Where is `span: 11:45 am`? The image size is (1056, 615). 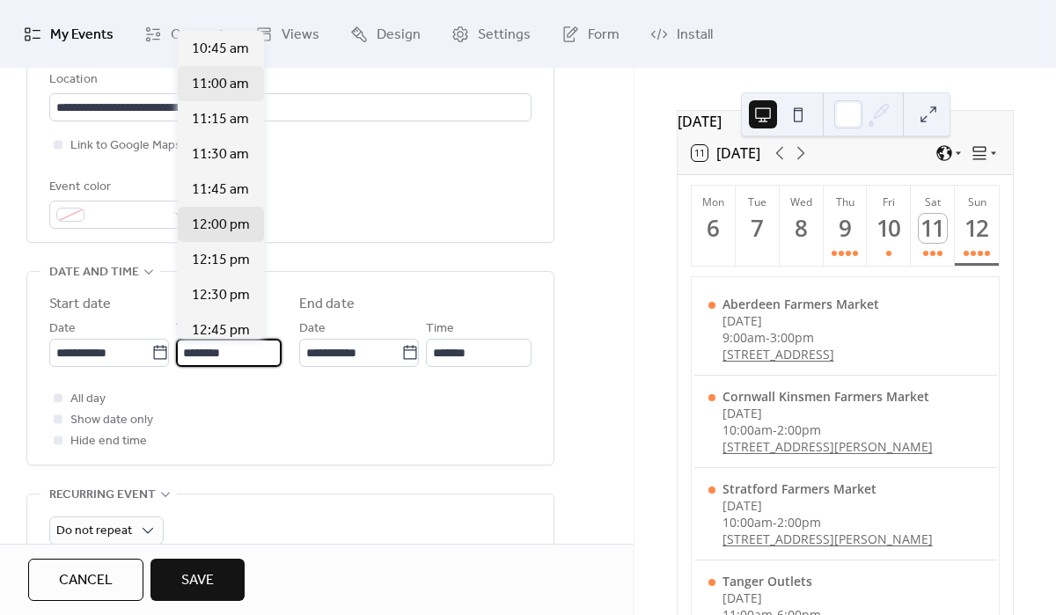
span: 11:45 am is located at coordinates (220, 190).